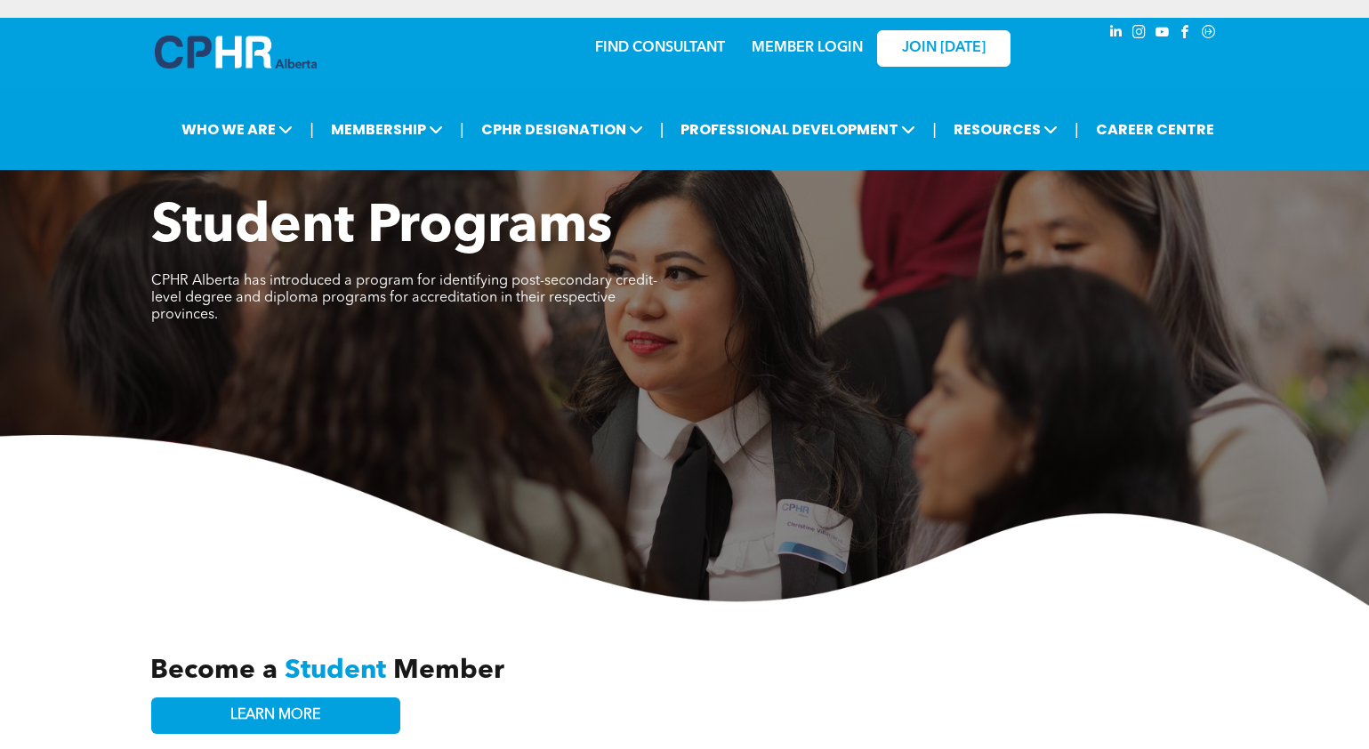 Image resolution: width=1369 pixels, height=749 pixels. Describe the element at coordinates (1139, 34) in the screenshot. I see `a: instagram` at that location.